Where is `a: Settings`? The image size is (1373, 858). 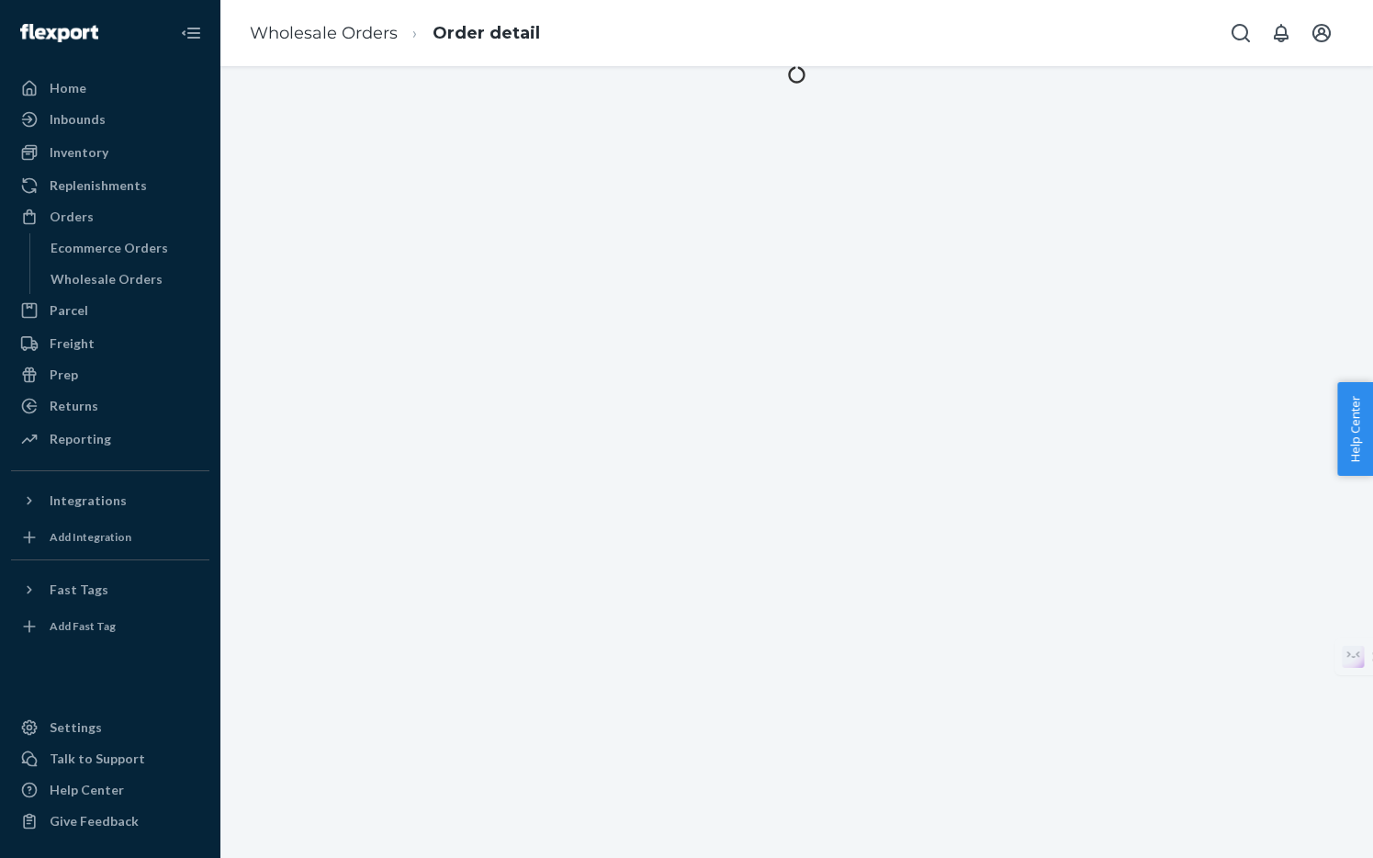
a: Settings is located at coordinates (110, 727).